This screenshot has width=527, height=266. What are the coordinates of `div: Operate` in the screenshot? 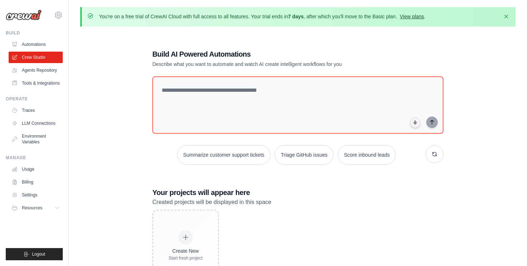 It's located at (34, 99).